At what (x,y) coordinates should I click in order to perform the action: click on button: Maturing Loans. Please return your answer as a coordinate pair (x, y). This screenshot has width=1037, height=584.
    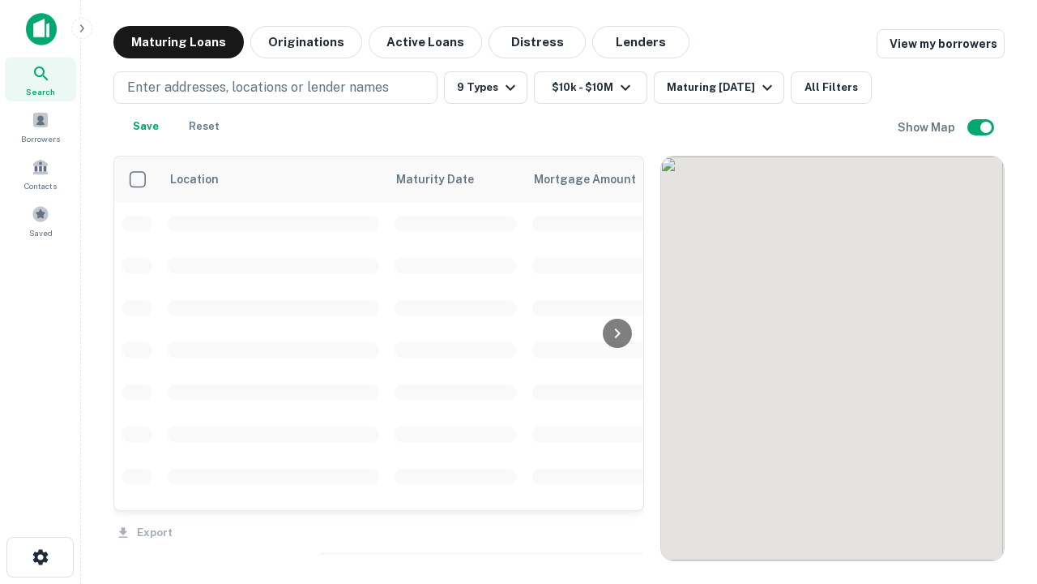
    Looking at the image, I should click on (178, 42).